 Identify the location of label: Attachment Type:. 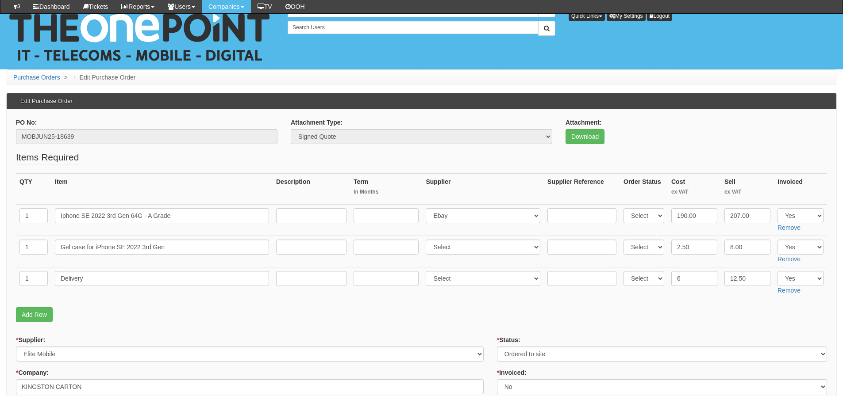
(316, 123).